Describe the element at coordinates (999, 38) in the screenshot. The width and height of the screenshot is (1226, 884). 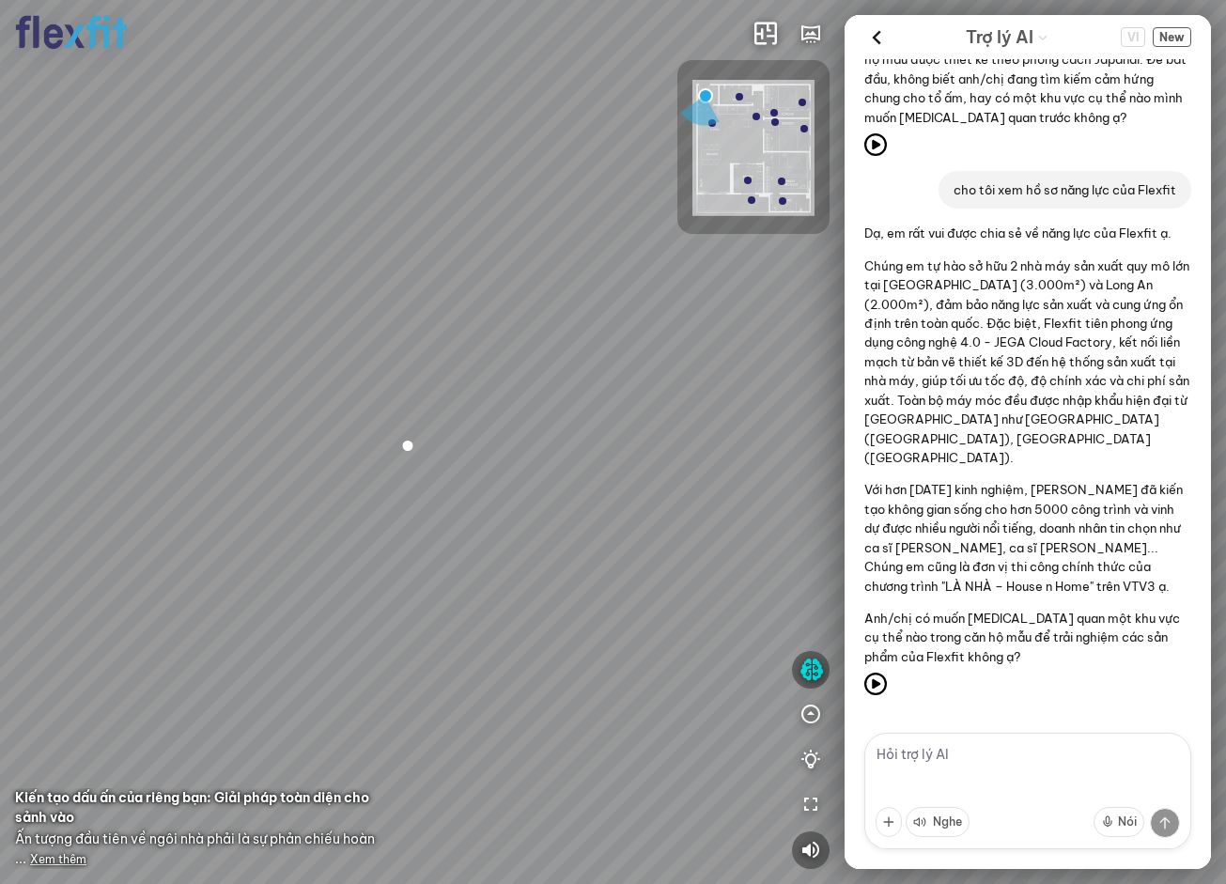
I see `span: Trợ lý AI` at that location.